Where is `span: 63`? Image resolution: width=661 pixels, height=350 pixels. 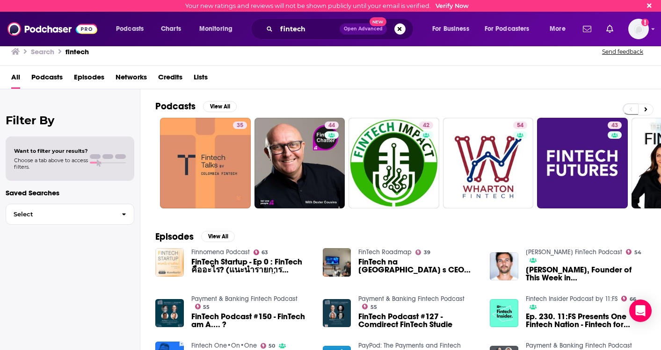
span: 63 is located at coordinates (265, 253).